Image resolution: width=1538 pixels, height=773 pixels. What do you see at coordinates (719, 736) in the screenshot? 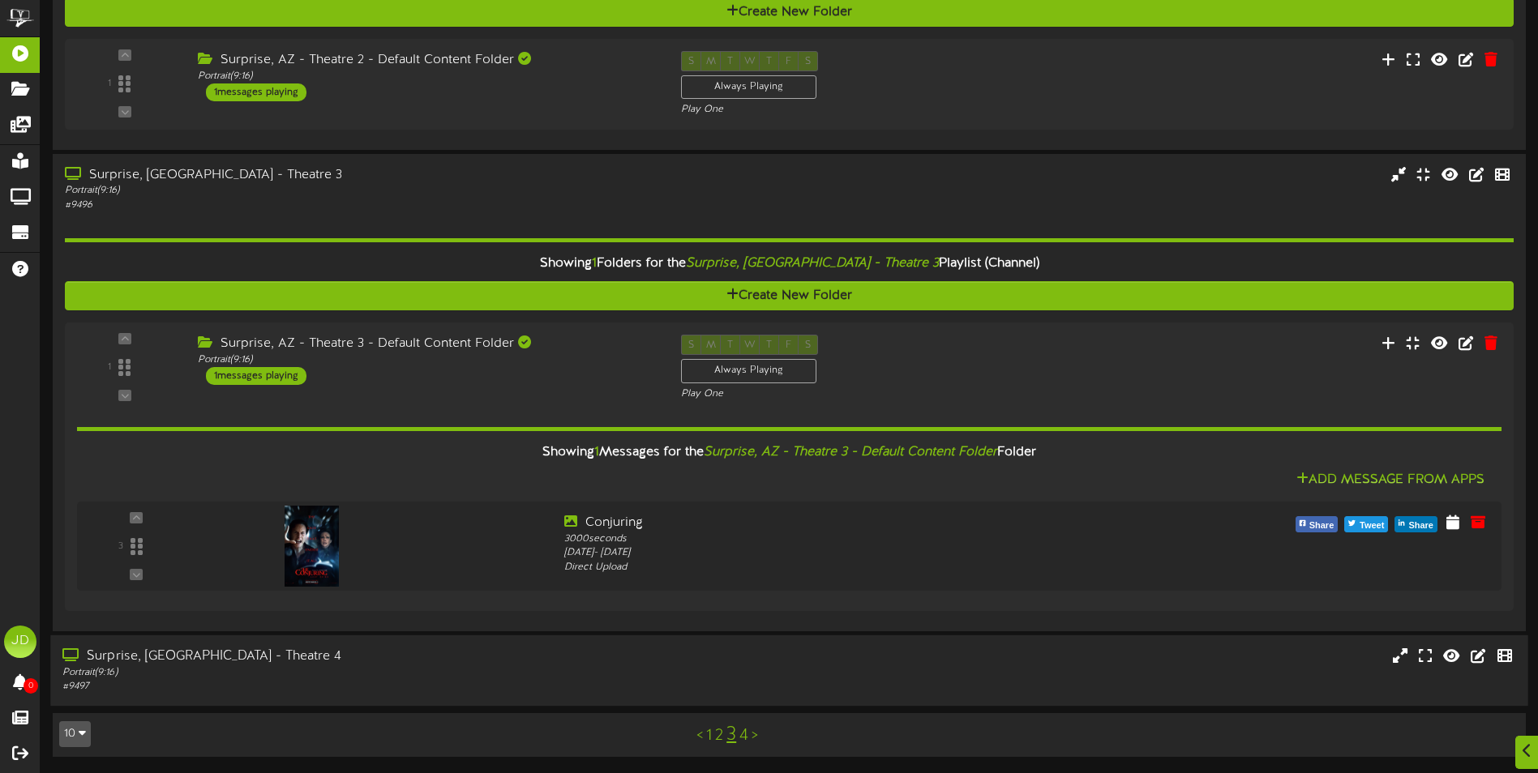
I see `a: 2` at bounding box center [719, 736].